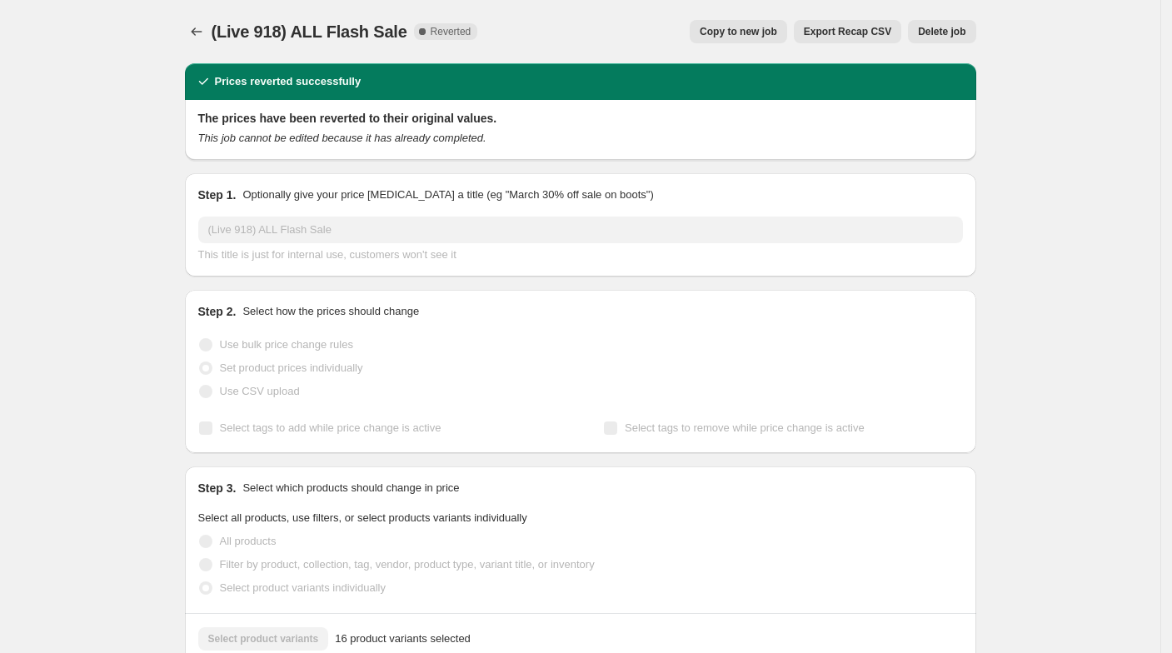 The height and width of the screenshot is (653, 1172). Describe the element at coordinates (402, 639) in the screenshot. I see `span: 16 product variants selected` at that location.